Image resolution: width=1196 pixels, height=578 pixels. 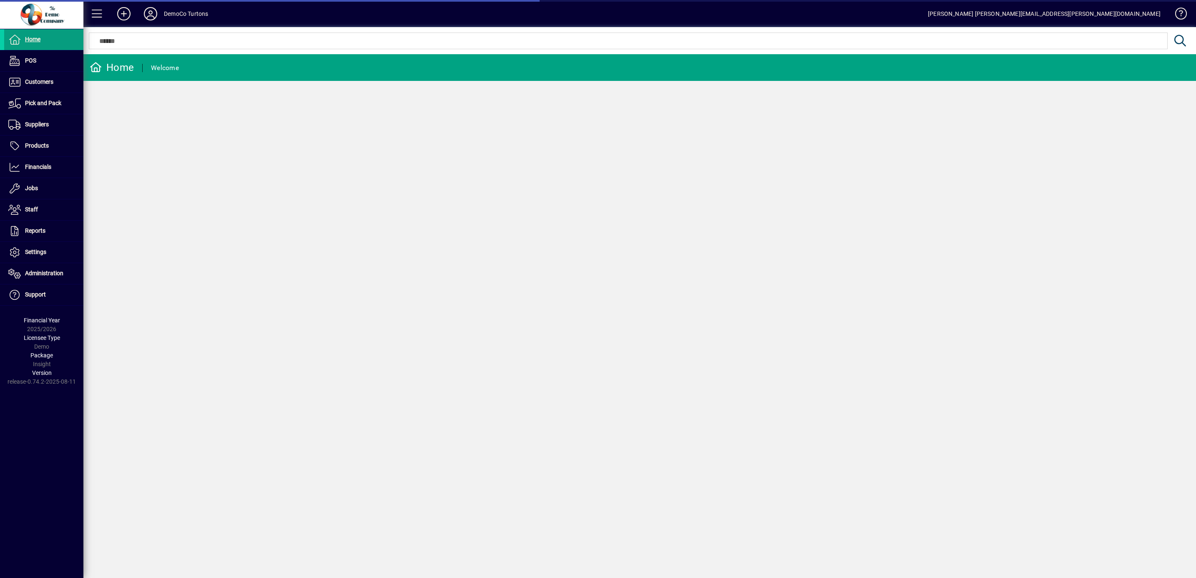 I want to click on span: Administration, so click(x=44, y=273).